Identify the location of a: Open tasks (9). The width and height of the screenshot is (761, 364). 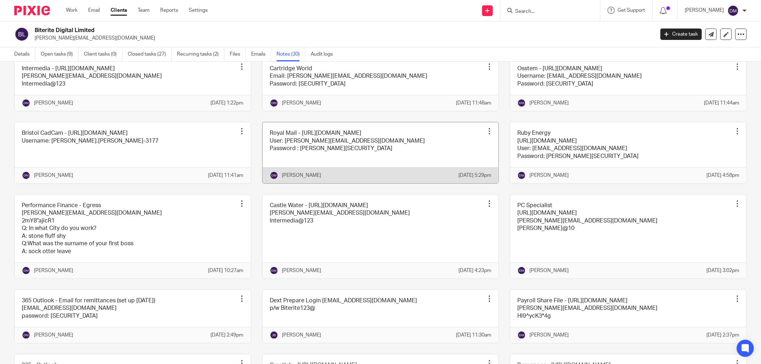
(60, 54).